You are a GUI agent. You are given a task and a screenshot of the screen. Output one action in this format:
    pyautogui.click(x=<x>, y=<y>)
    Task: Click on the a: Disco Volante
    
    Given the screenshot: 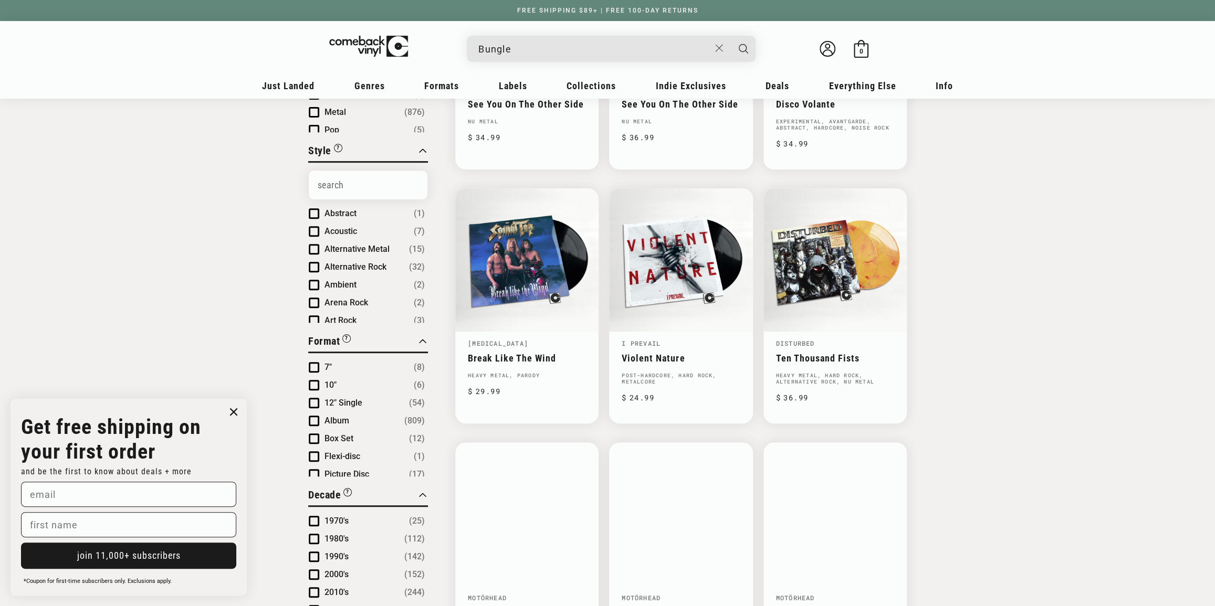 What is the action you would take?
    pyautogui.click(x=835, y=104)
    